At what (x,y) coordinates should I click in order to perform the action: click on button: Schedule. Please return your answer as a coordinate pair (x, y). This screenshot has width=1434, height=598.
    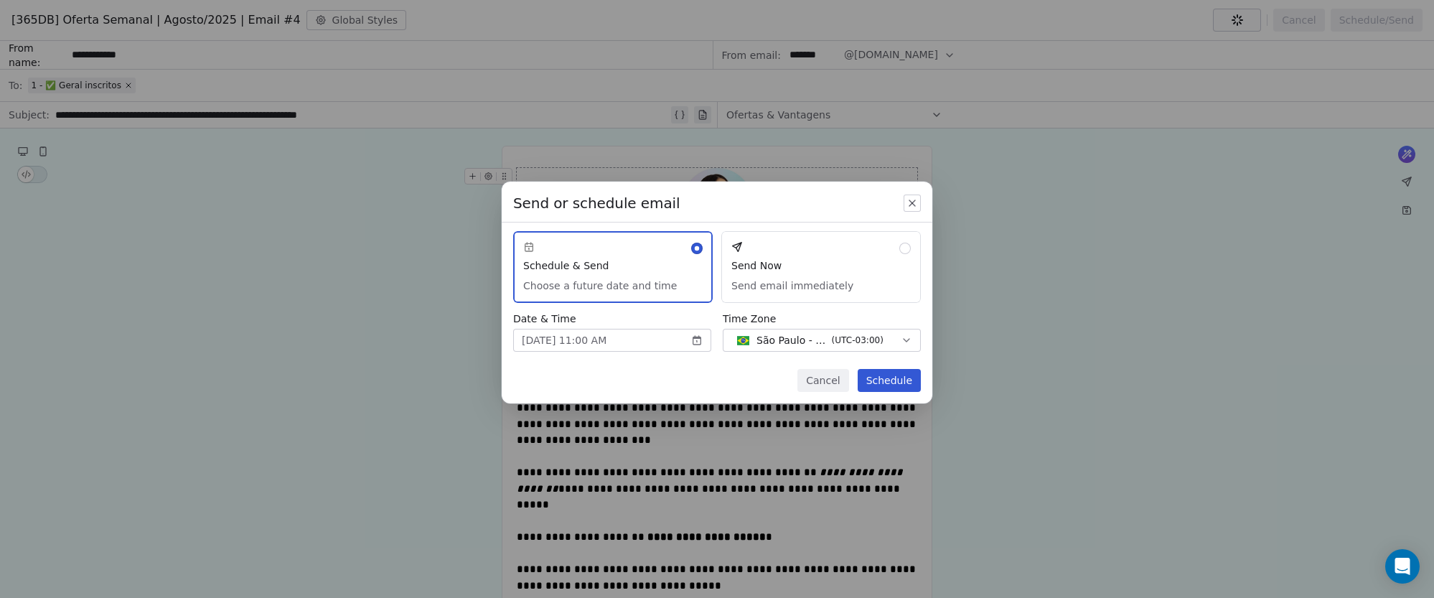
    Looking at the image, I should click on (889, 380).